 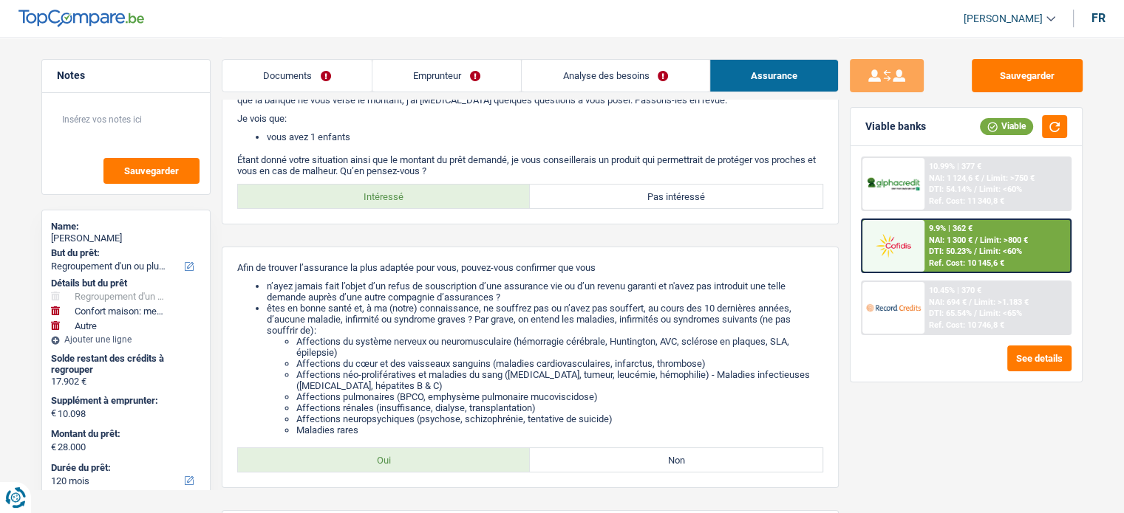 I want to click on span: Limit: >1.183 €, so click(x=1001, y=302).